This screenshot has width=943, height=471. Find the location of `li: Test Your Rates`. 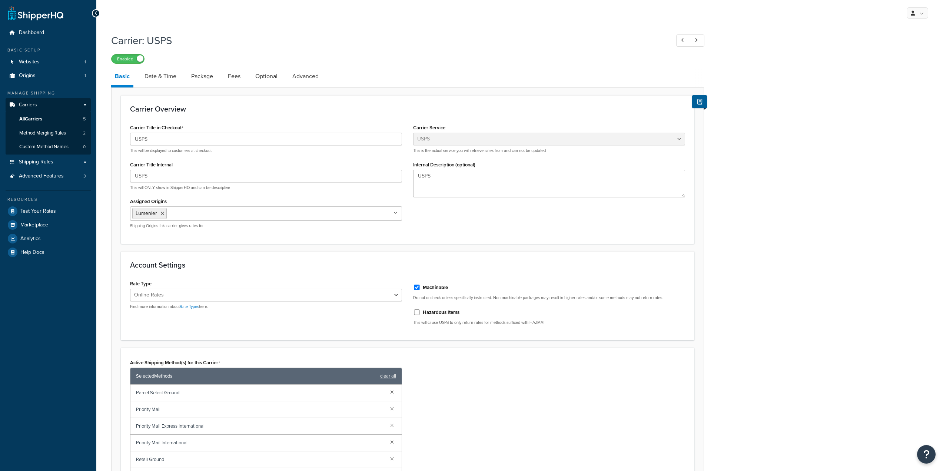

li: Test Your Rates is located at coordinates (48, 211).